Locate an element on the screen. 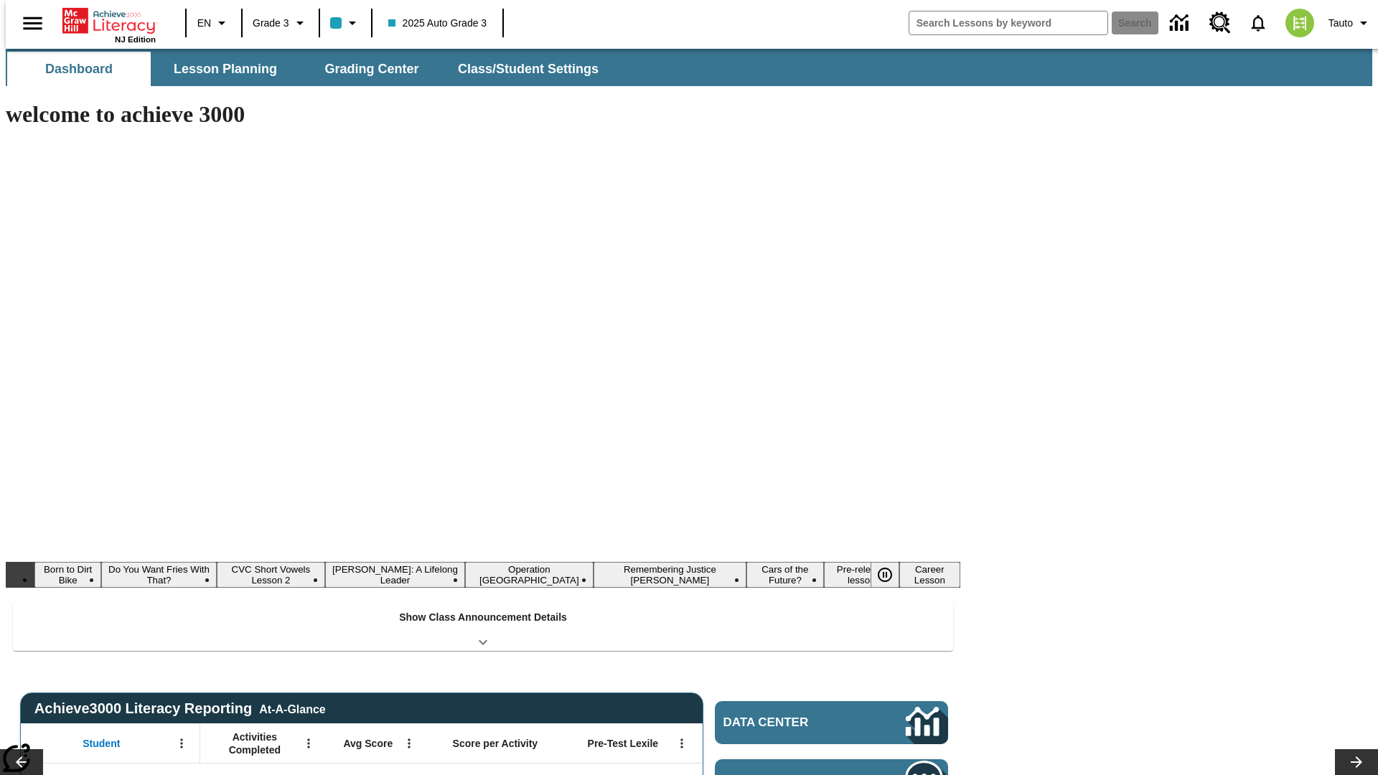 The image size is (1378, 775). button: Pause is located at coordinates (885, 575).